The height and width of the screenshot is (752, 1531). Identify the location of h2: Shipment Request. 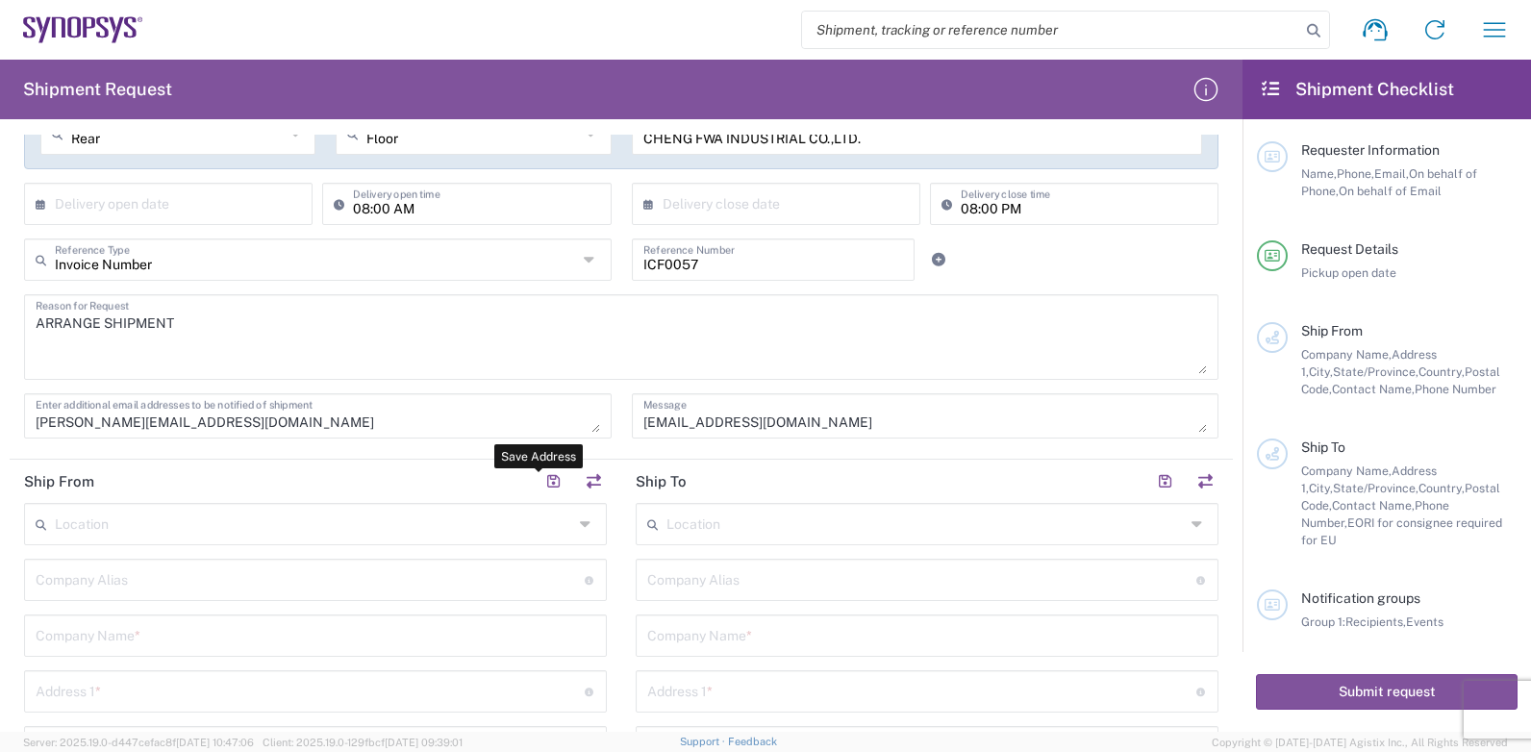
(97, 89).